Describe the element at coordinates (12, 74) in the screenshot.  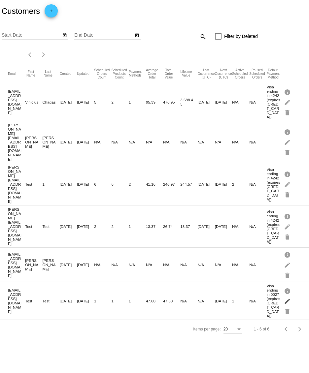
I see `button: Change sorting for Email` at that location.